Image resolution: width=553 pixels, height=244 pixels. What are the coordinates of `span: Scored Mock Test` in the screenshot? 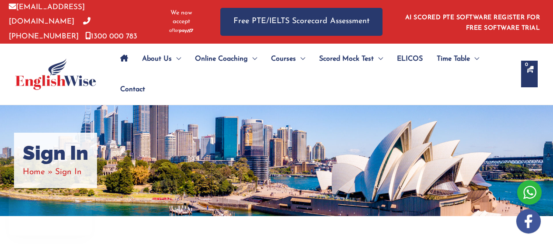 It's located at (346, 59).